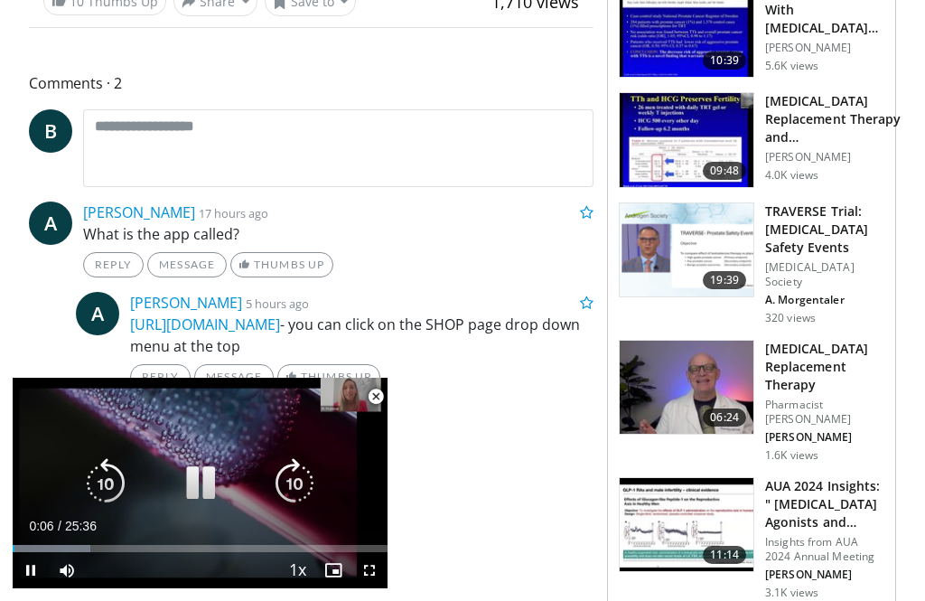 The image size is (925, 601). Describe the element at coordinates (792, 455) in the screenshot. I see `p: 1.6K views` at that location.